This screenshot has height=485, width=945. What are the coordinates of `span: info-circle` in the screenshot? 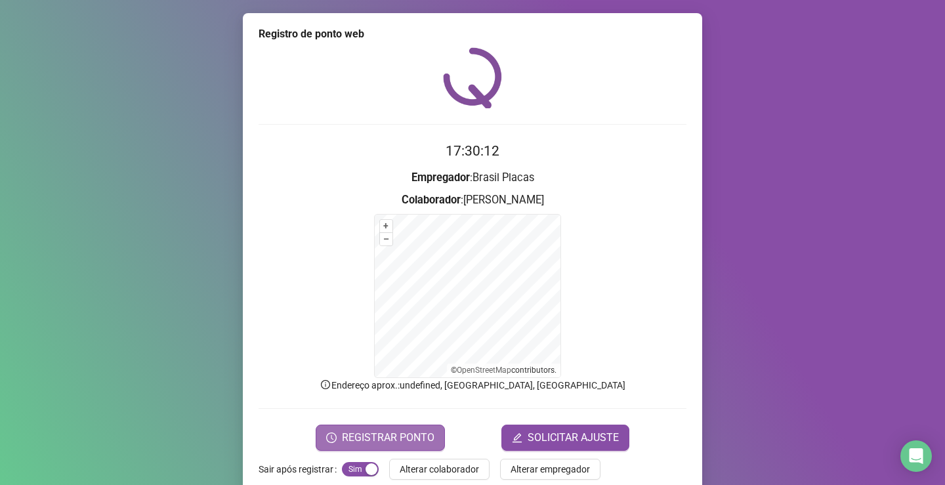 It's located at (326, 385).